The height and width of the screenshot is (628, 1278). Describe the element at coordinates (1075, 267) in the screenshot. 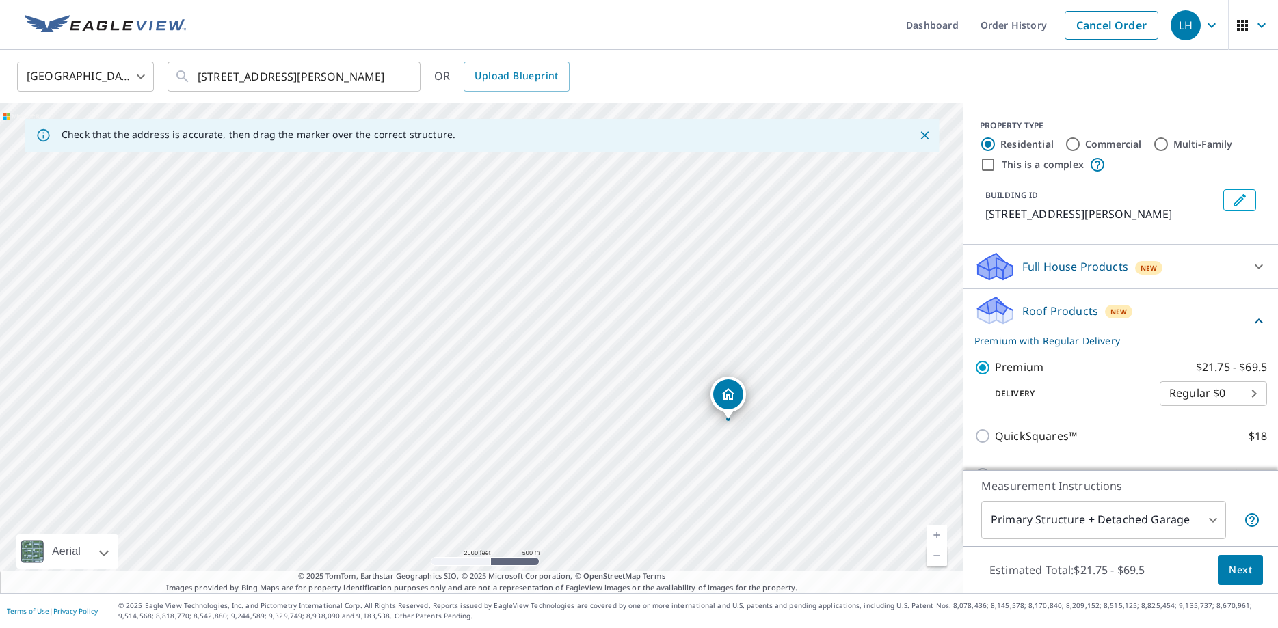

I see `p: Full House Products` at that location.